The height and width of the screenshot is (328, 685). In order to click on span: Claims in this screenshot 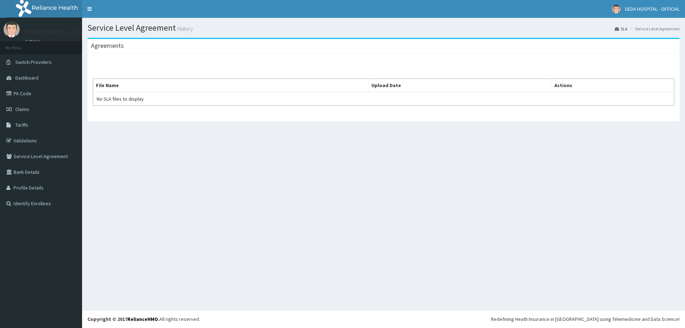, I will do `click(22, 109)`.